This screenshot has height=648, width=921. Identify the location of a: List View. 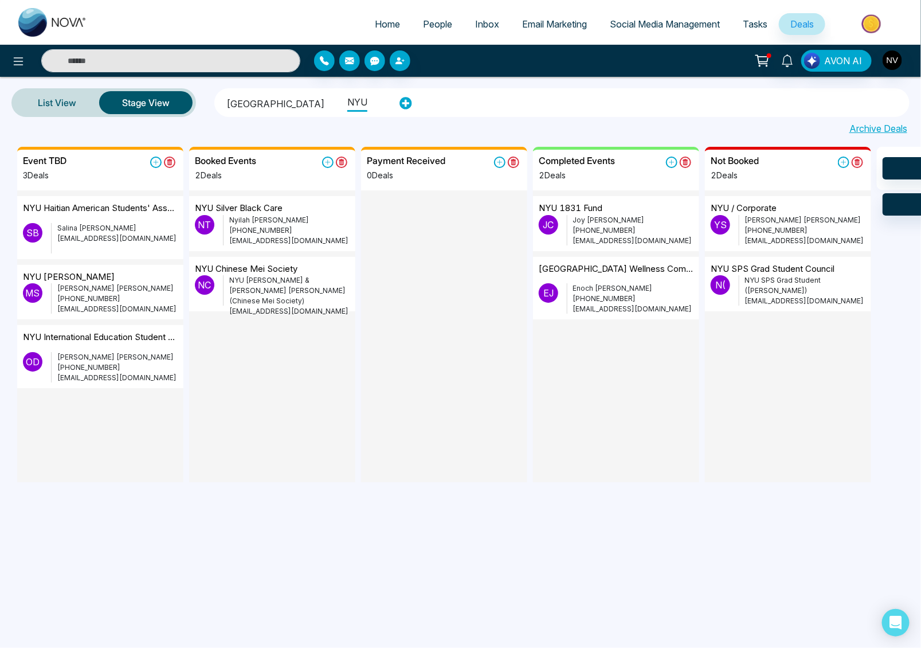
(57, 103).